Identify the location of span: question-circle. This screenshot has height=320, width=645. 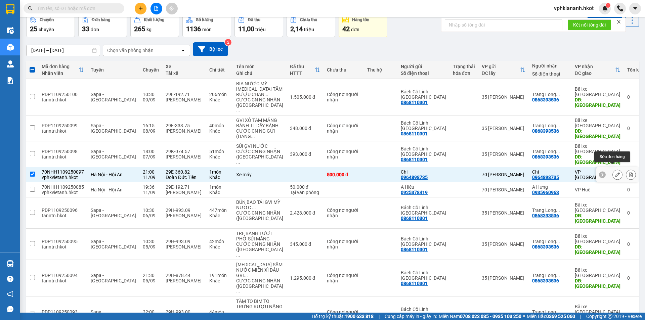
(10, 279).